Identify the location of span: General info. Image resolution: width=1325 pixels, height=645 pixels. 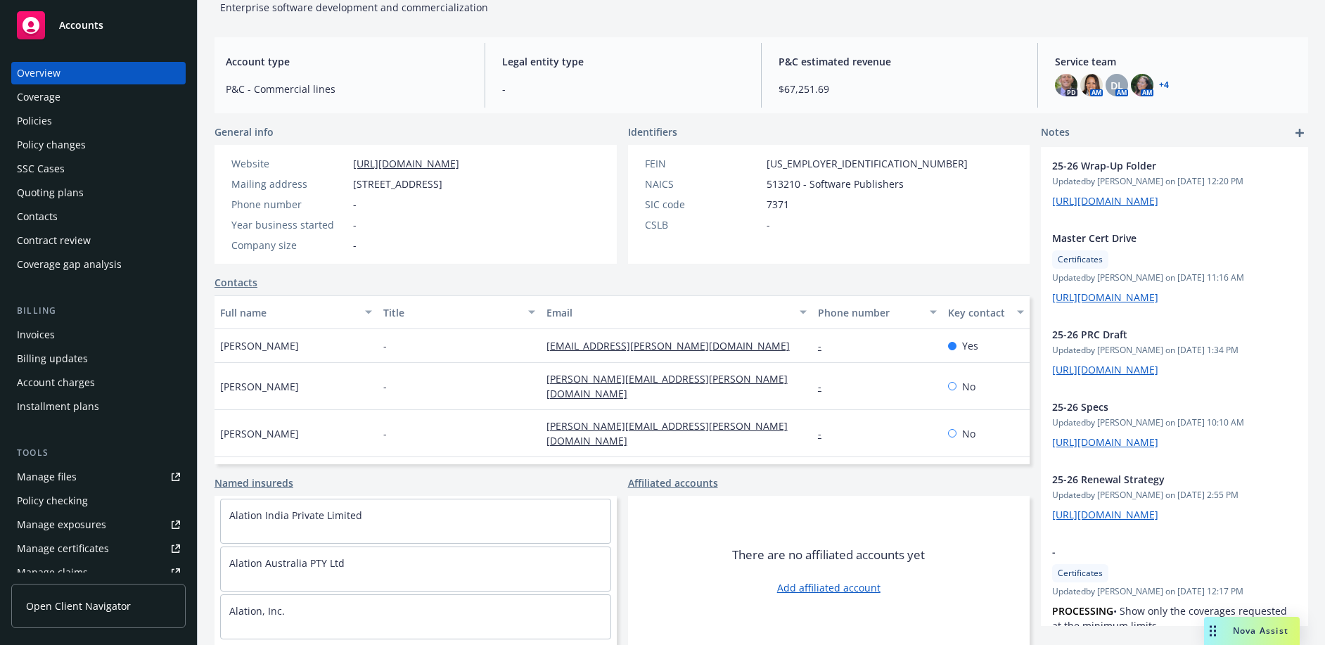
(244, 131).